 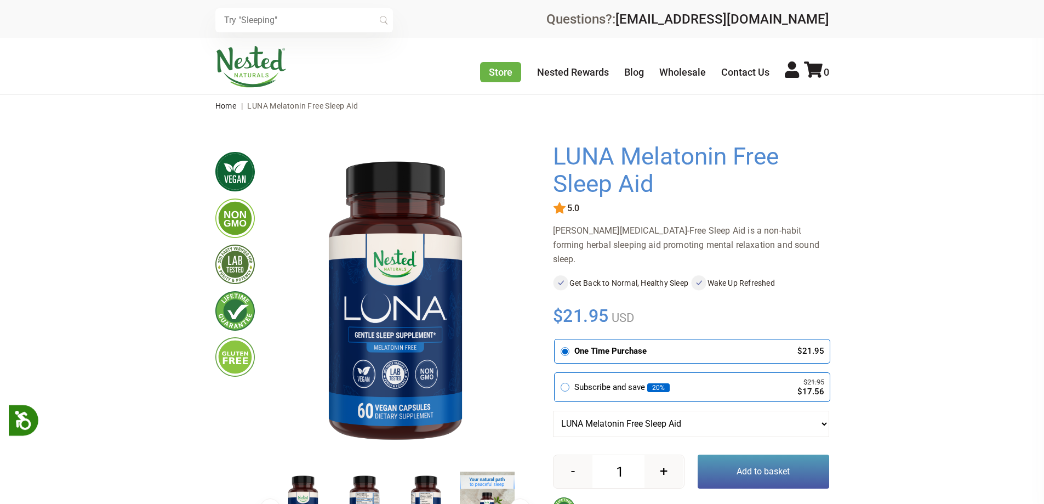 What do you see at coordinates (826, 72) in the screenshot?
I see `span: 0` at bounding box center [826, 72].